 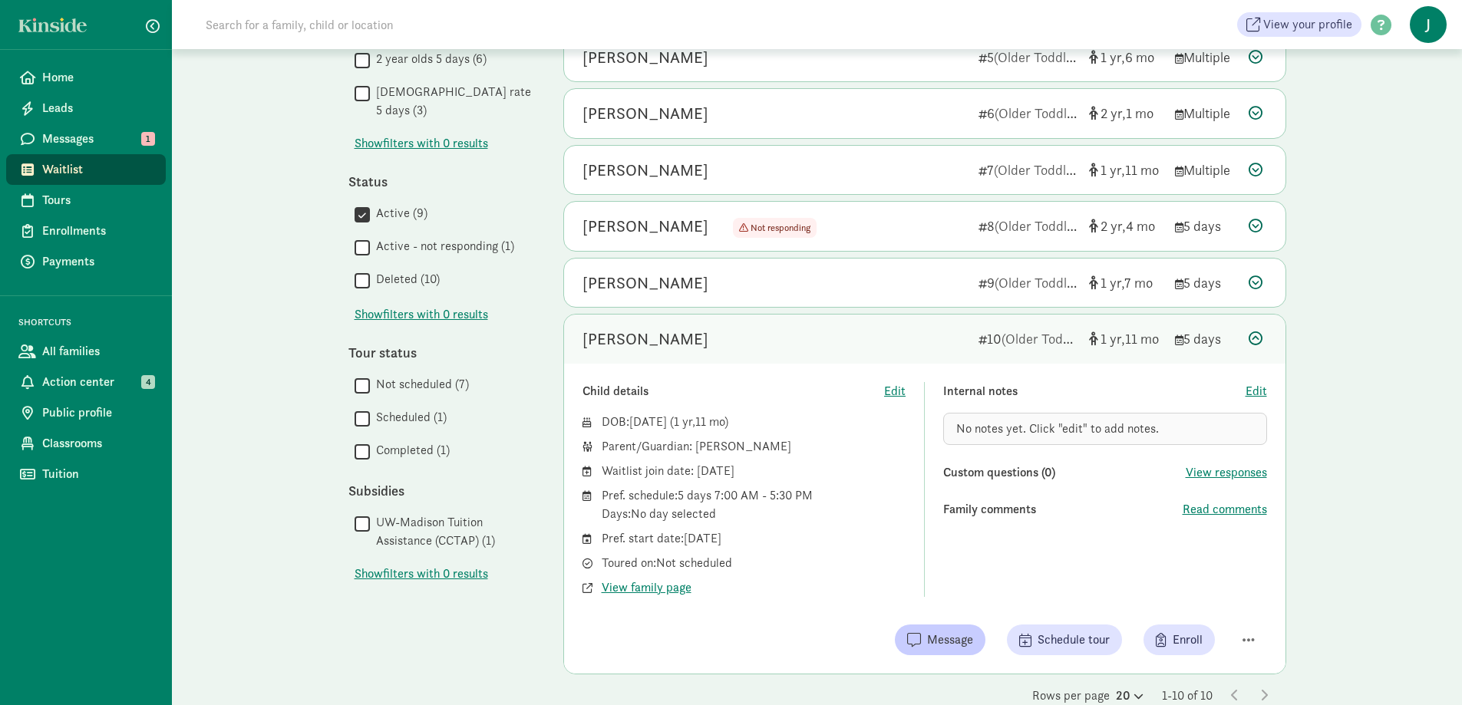 What do you see at coordinates (441, 490) in the screenshot?
I see `div: Subsidies` at bounding box center [441, 490].